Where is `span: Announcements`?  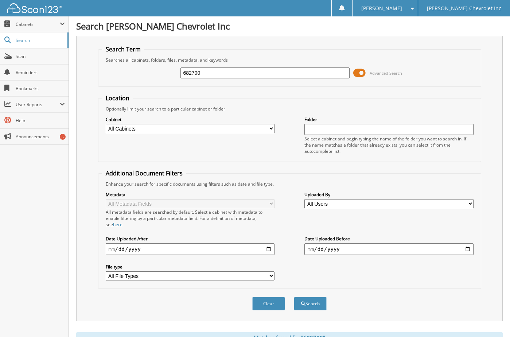 span: Announcements is located at coordinates (40, 136).